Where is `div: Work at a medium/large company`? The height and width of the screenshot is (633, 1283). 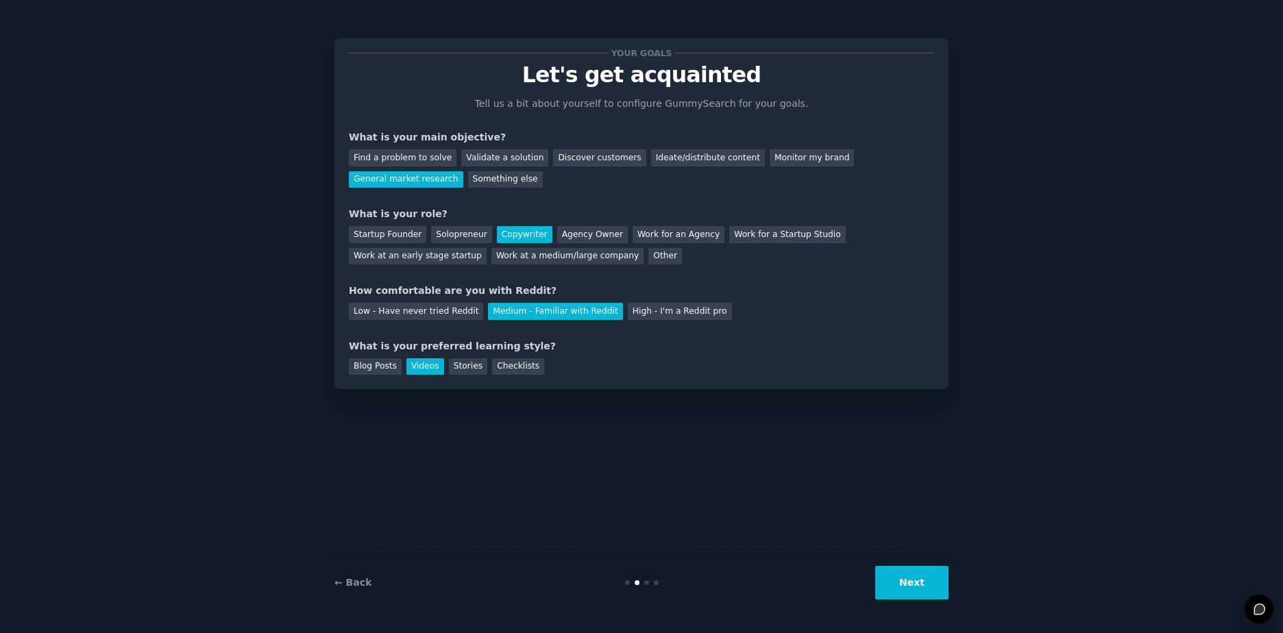 div: Work at a medium/large company is located at coordinates (567, 256).